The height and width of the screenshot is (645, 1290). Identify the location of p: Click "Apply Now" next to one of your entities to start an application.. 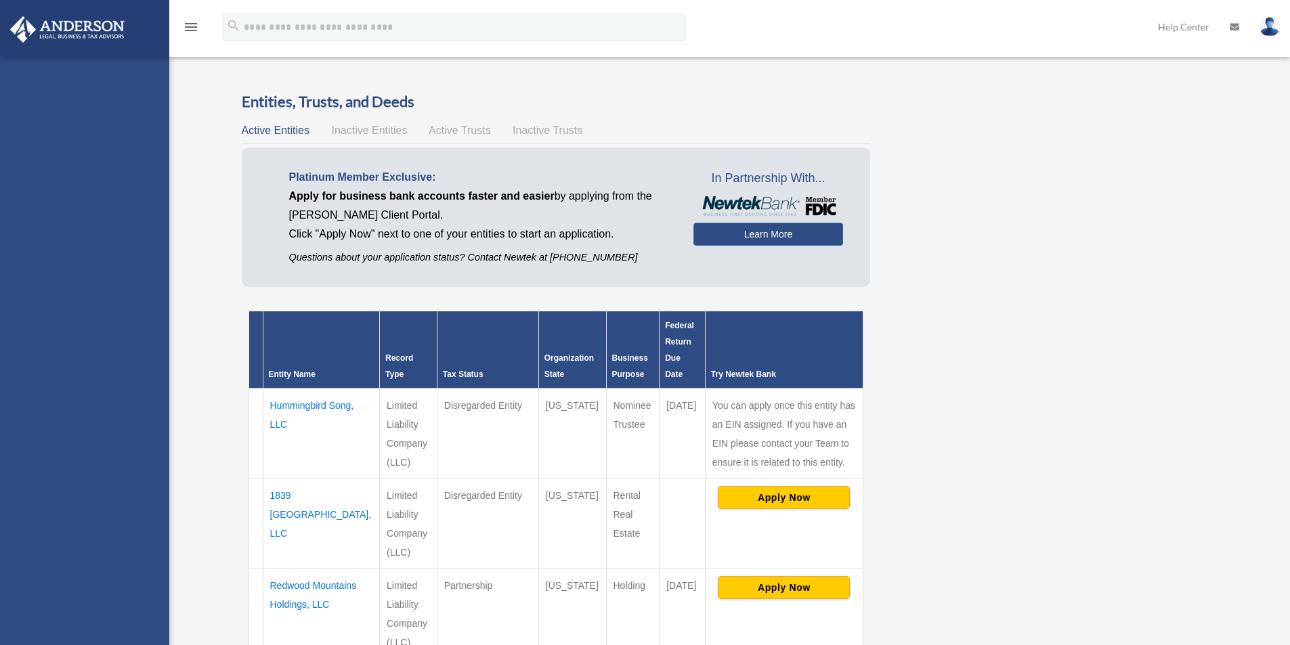
(481, 234).